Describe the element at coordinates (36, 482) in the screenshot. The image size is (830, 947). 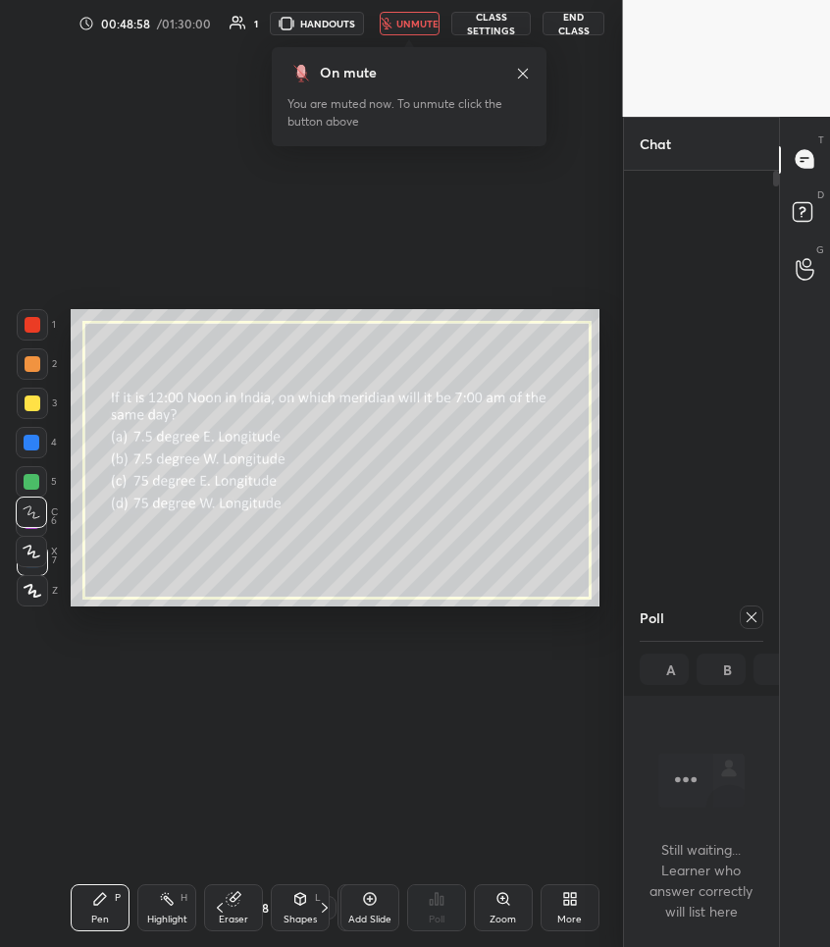
I see `div: 5` at that location.